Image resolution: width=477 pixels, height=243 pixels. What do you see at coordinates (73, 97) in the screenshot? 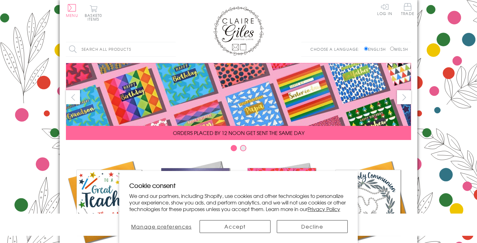
I see `button: prev` at bounding box center [73, 97].